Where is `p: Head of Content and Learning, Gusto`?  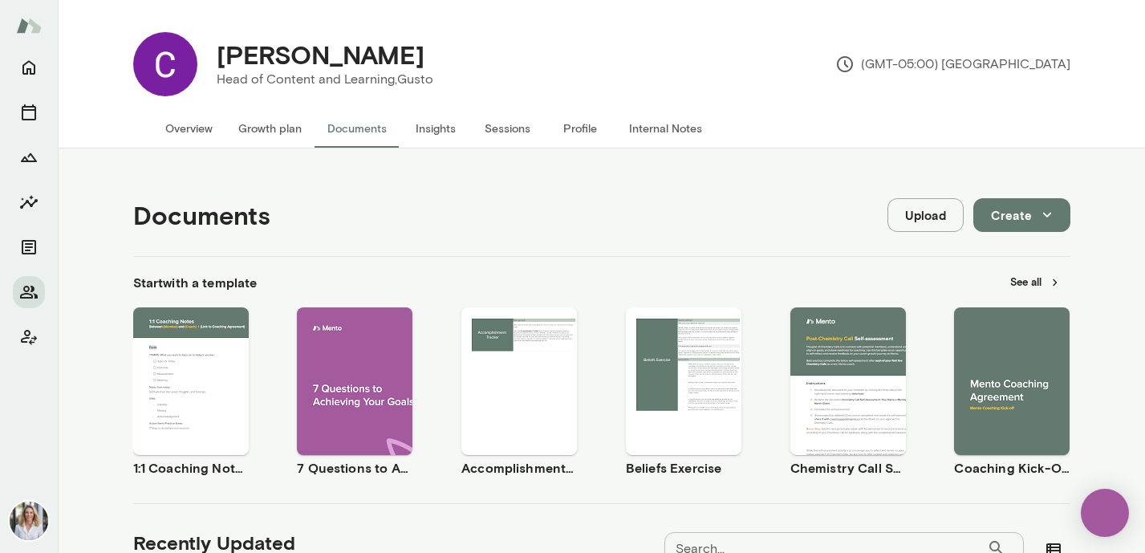
p: Head of Content and Learning, Gusto is located at coordinates (325, 79).